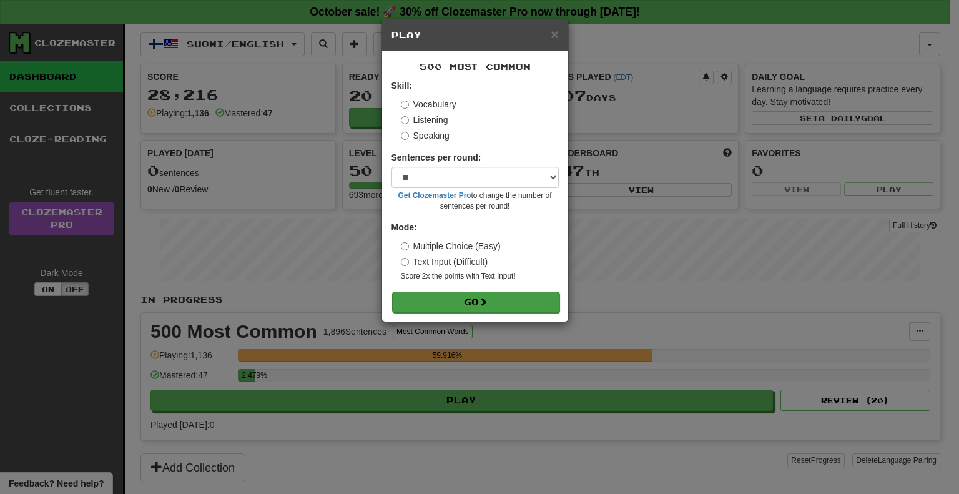  Describe the element at coordinates (475, 35) in the screenshot. I see `h5: Play` at that location.